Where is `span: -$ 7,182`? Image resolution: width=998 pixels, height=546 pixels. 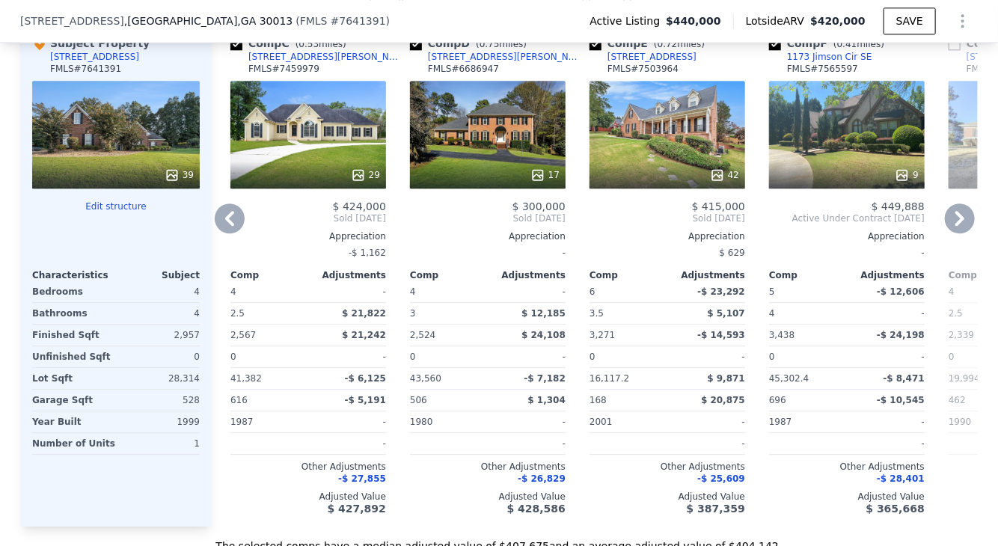
span: -$ 7,182 is located at coordinates (545, 379).